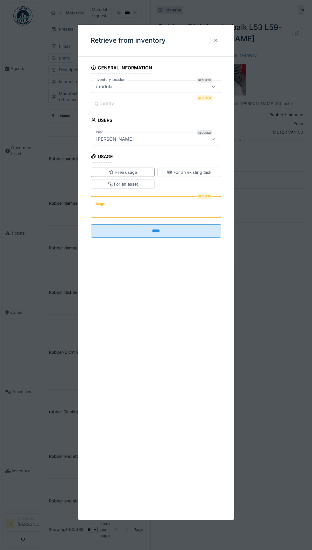 The image size is (312, 550). What do you see at coordinates (100, 204) in the screenshot?
I see `label: Usage` at bounding box center [100, 204].